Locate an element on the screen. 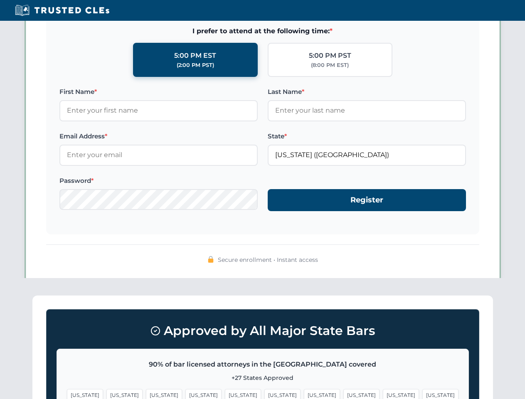 This screenshot has width=525, height=399. div: (2:00 PM PST) is located at coordinates (195, 65).